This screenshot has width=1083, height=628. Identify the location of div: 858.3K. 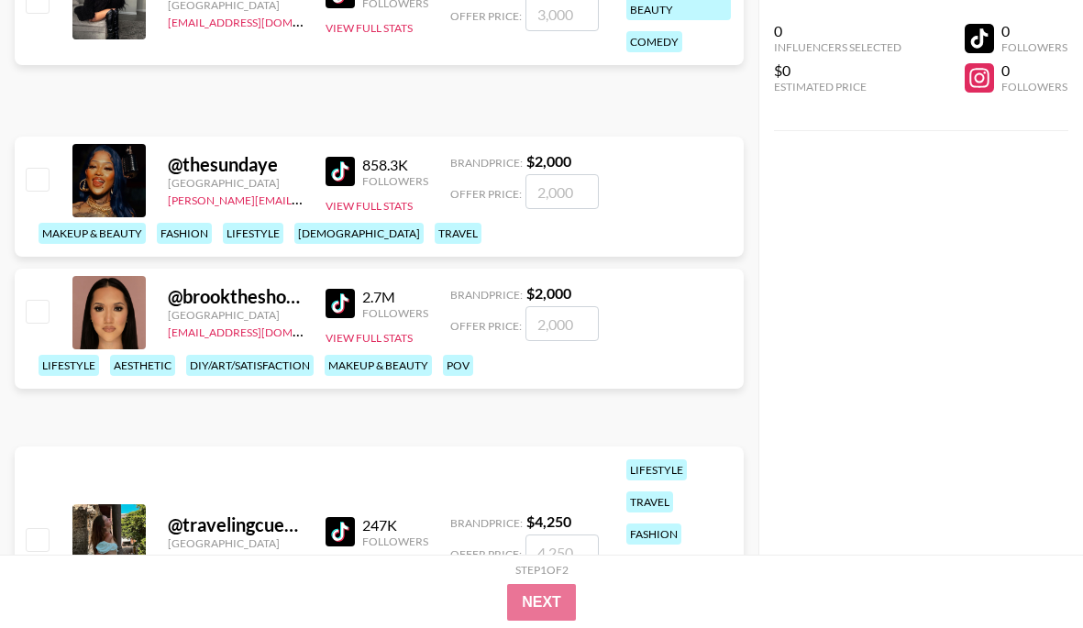
(395, 165).